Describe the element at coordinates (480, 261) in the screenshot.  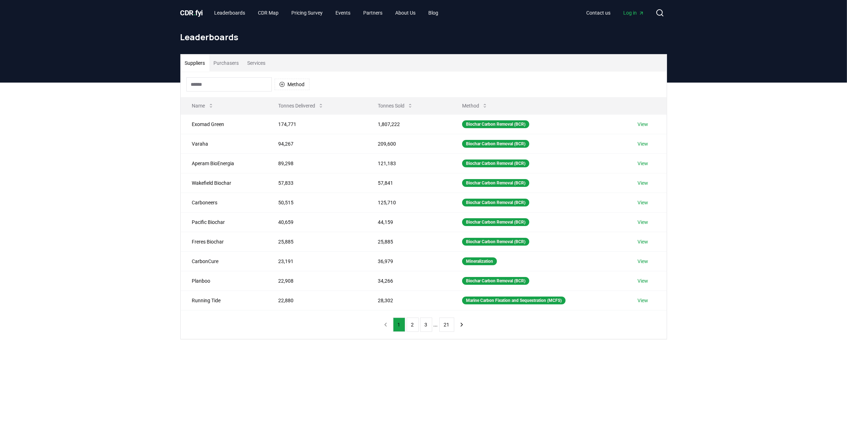
I see `div: Mineralization` at that location.